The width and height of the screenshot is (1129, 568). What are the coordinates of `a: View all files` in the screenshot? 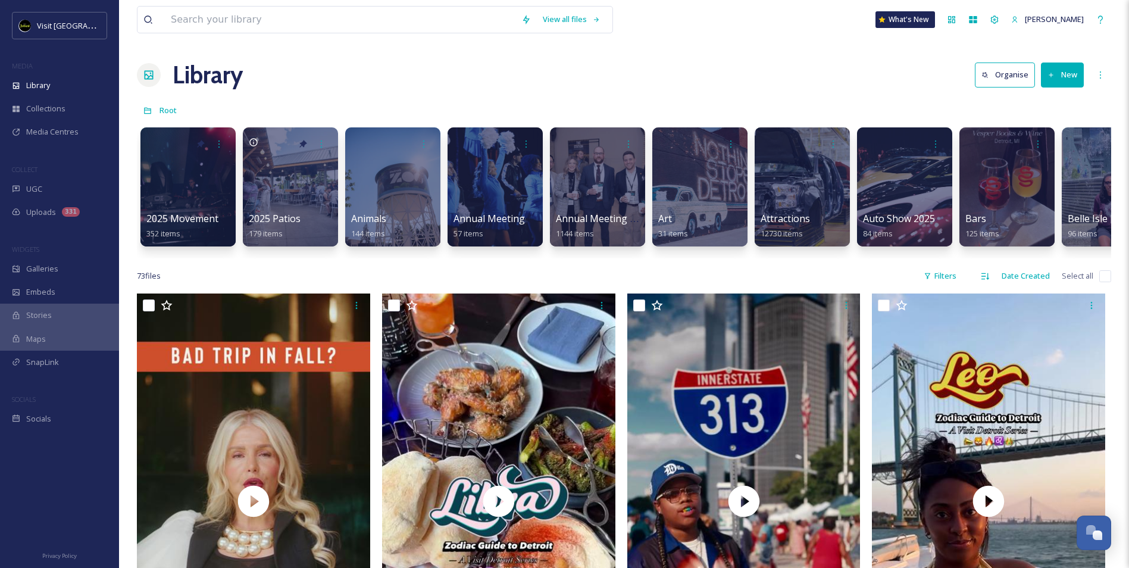 It's located at (572, 19).